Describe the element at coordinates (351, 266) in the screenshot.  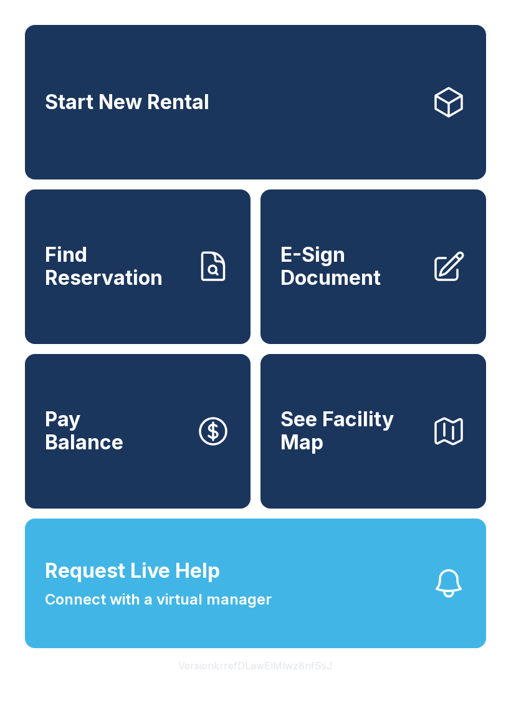
I see `span: E-Sign Document` at that location.